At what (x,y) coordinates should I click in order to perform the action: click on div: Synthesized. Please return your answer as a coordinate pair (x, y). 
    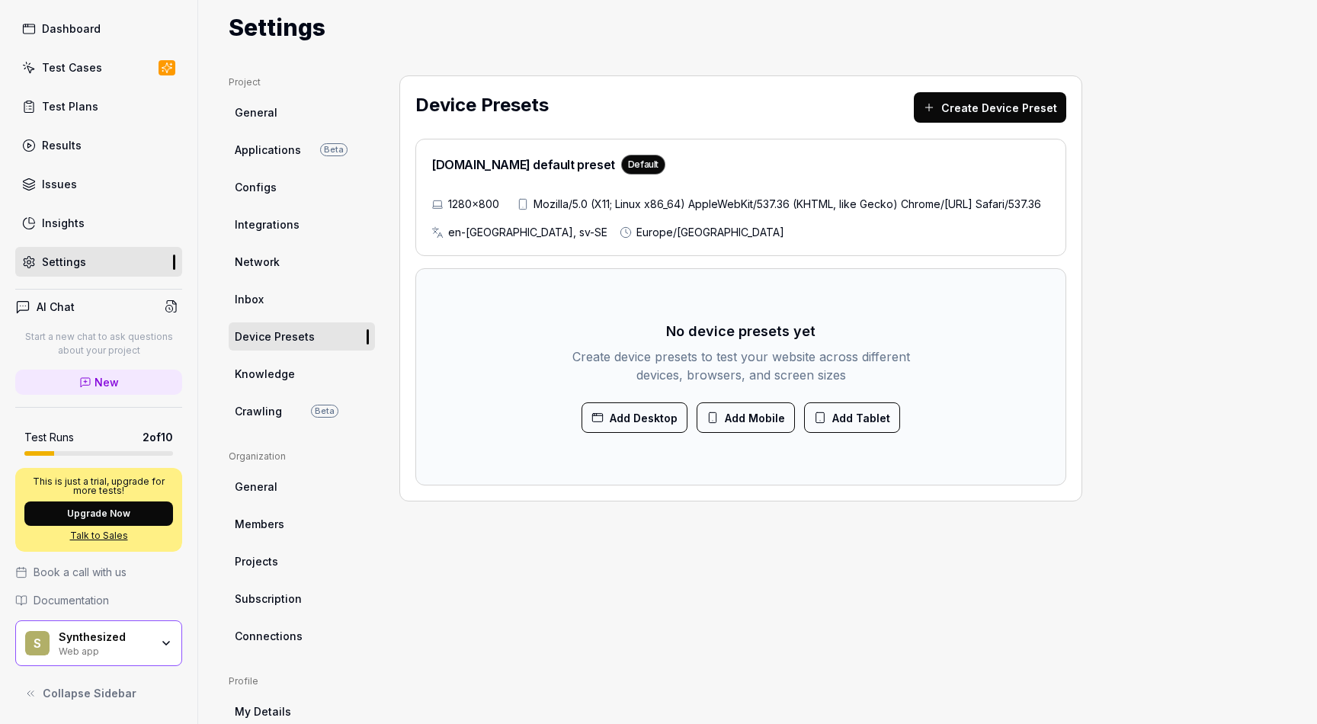
    Looking at the image, I should click on (104, 637).